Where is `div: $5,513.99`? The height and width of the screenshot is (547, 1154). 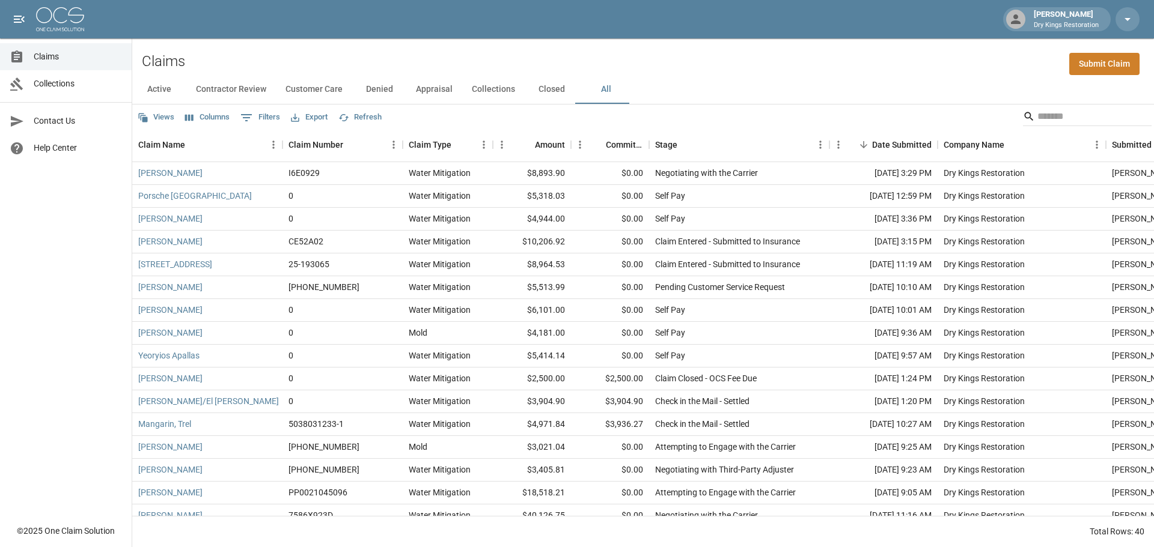 div: $5,513.99 is located at coordinates (532, 288).